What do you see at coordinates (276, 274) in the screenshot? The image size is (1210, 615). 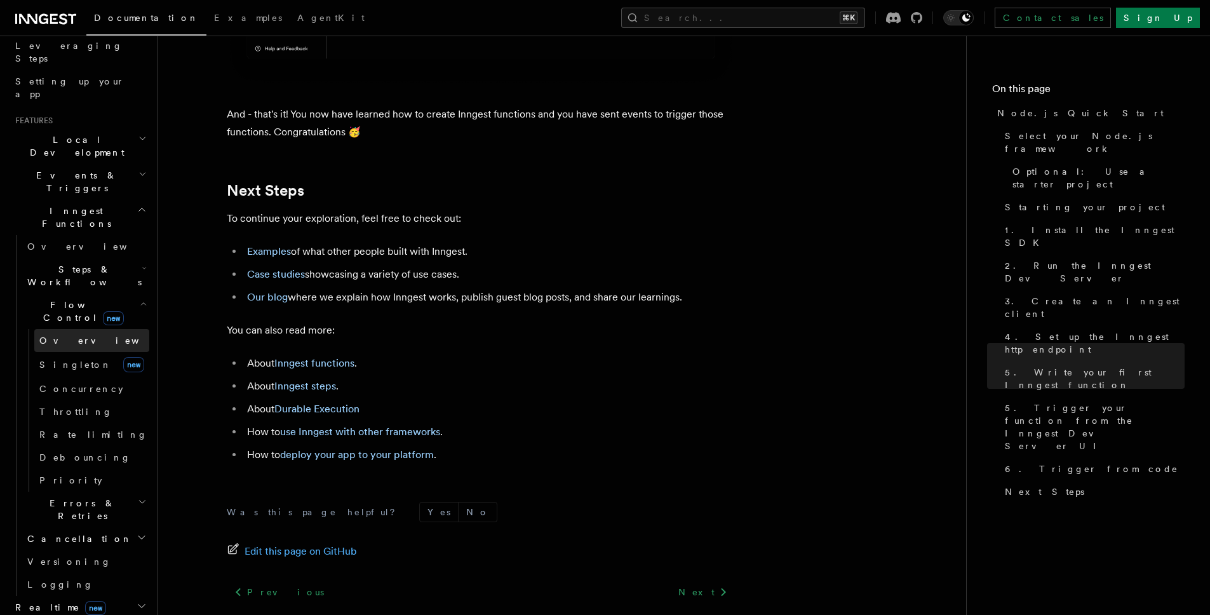 I see `a: Case studies` at bounding box center [276, 274].